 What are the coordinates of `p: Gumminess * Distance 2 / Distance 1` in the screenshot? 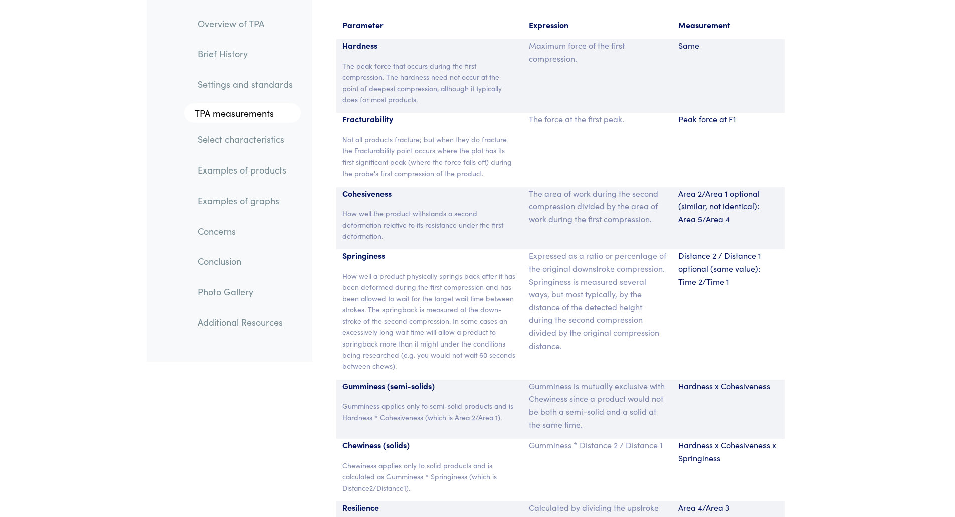 It's located at (597, 445).